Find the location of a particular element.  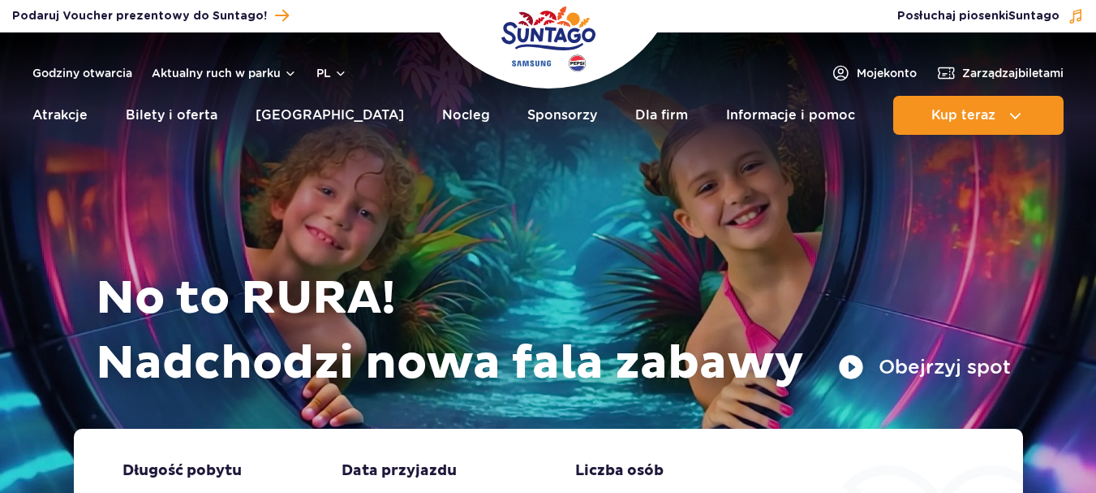

span: Moje konto is located at coordinates (887, 73).